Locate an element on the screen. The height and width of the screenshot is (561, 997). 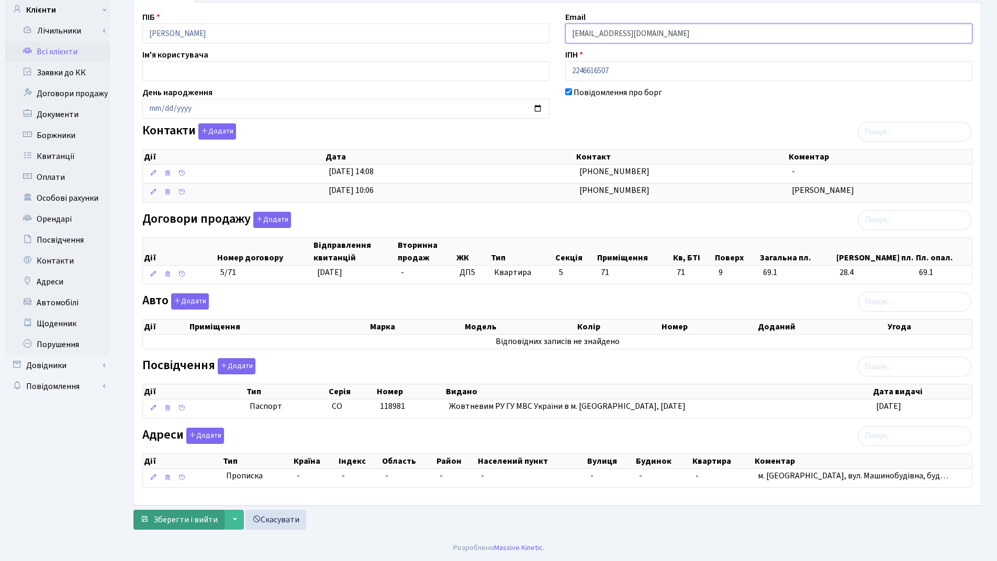
a: Адреси is located at coordinates (58, 282).